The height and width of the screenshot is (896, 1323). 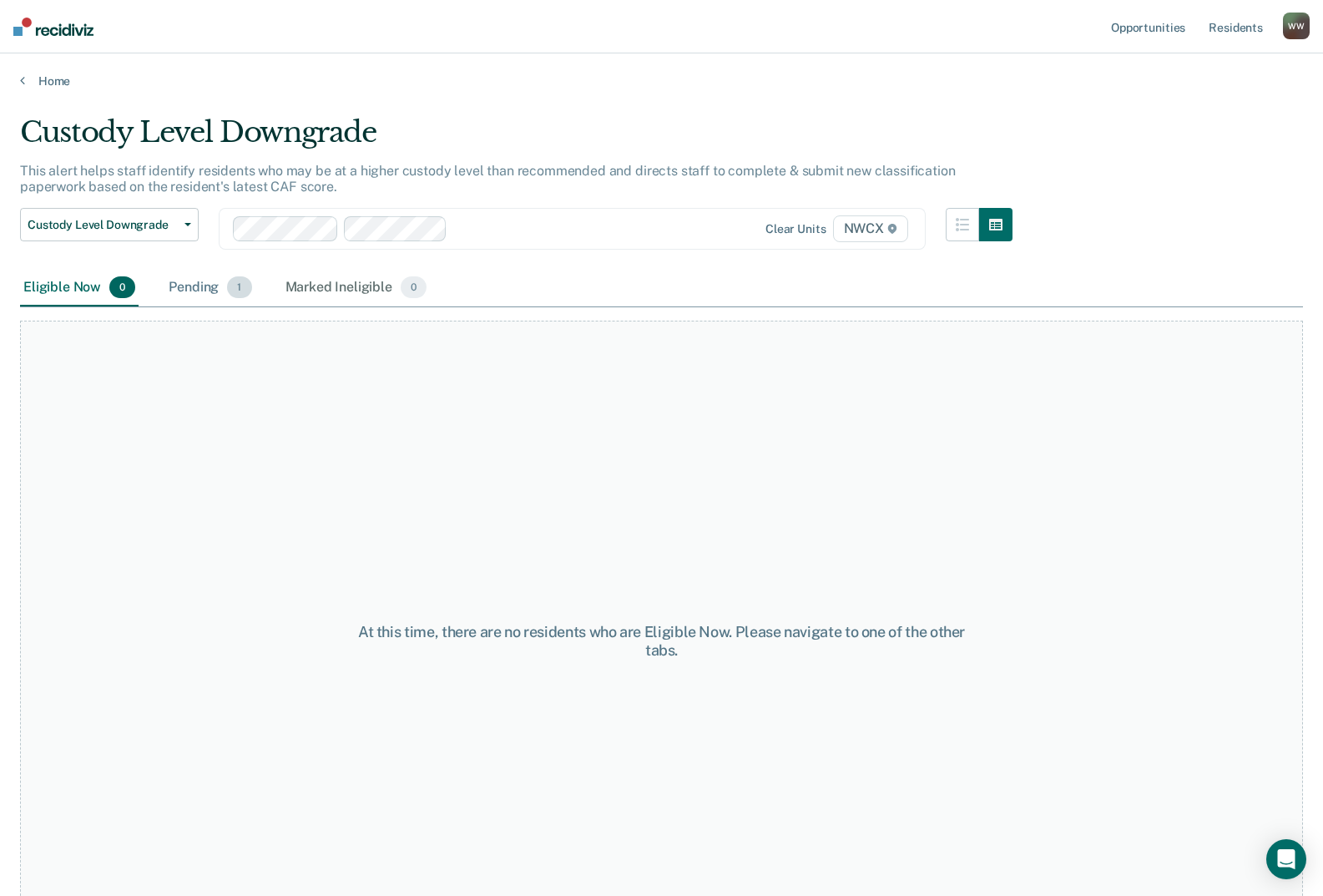 I want to click on div: Pending1, so click(x=209, y=288).